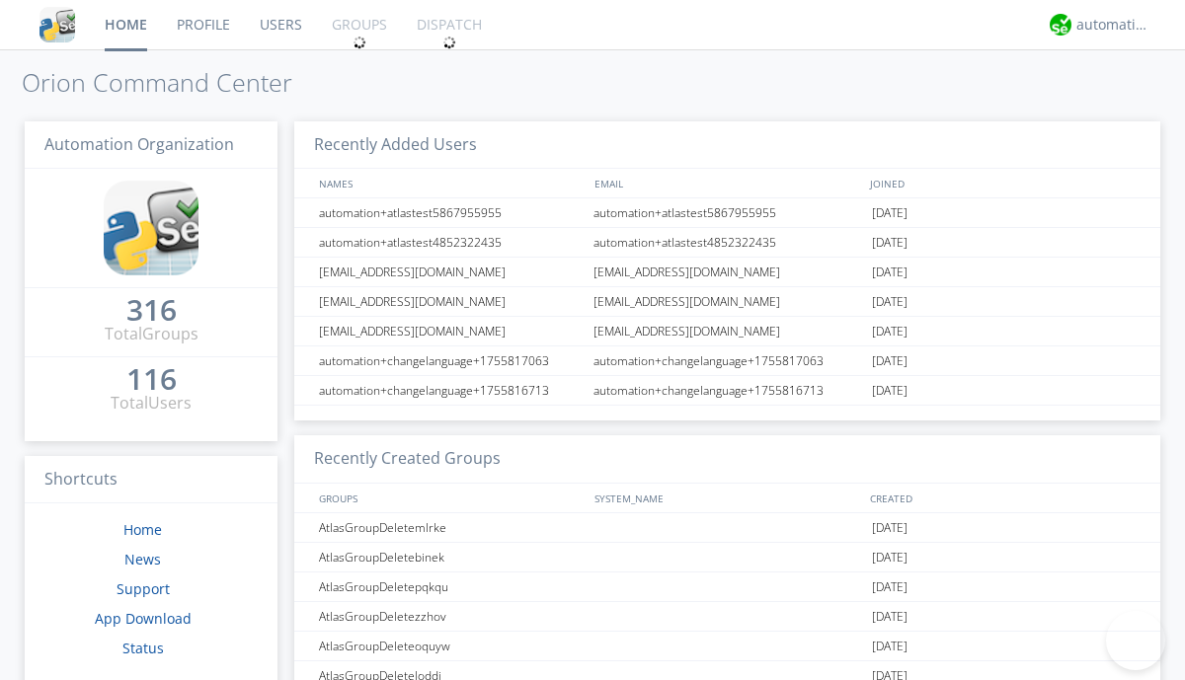 The width and height of the screenshot is (1185, 680). Describe the element at coordinates (449, 183) in the screenshot. I see `div: NAMES` at that location.